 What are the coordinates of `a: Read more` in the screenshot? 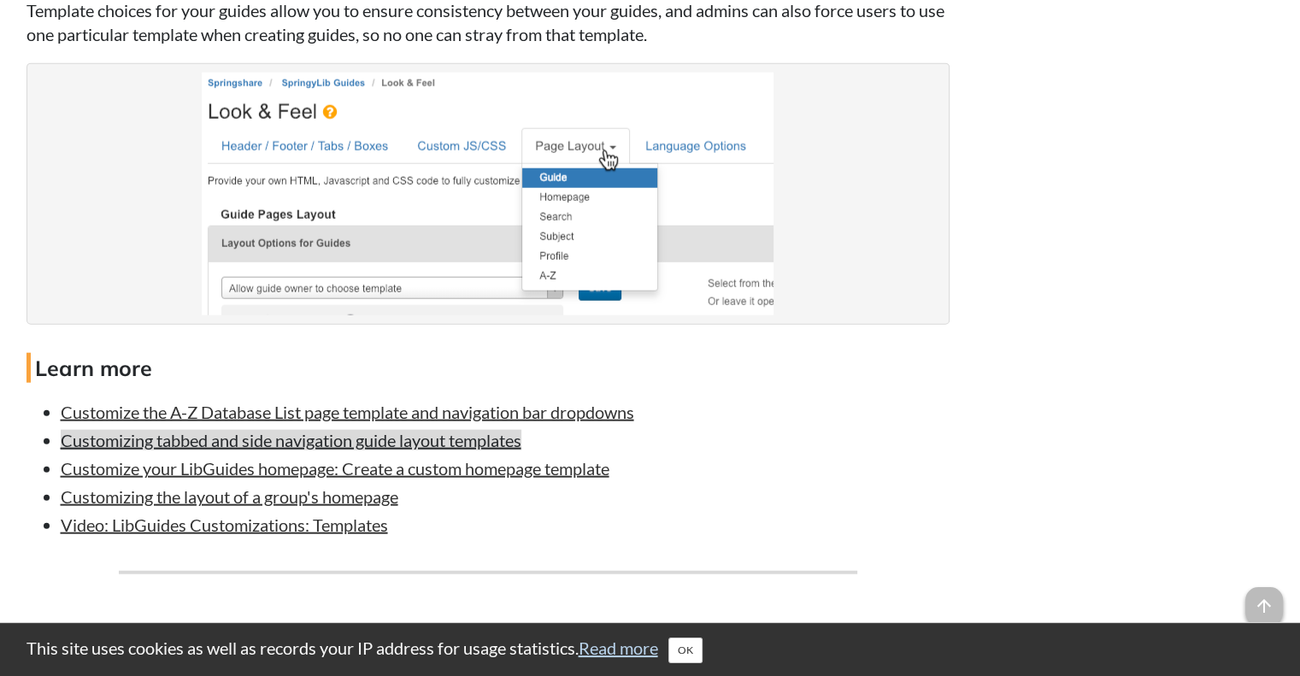 It's located at (618, 648).